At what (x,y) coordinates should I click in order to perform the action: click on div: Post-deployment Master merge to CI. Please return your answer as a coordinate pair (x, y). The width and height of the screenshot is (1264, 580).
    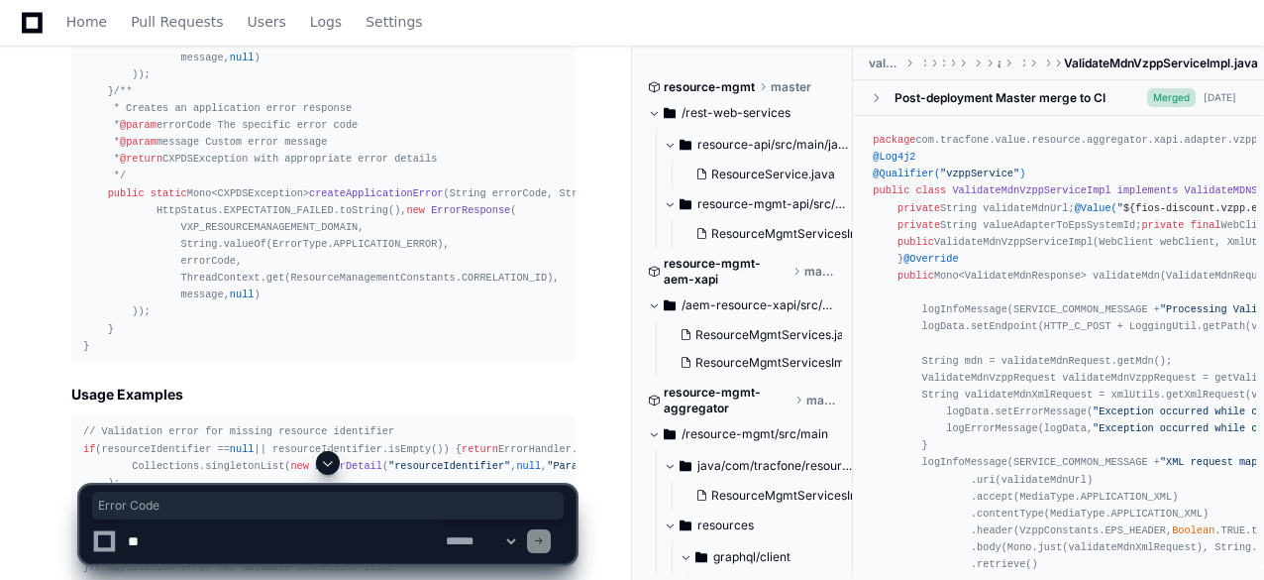
    Looking at the image, I should click on (1000, 98).